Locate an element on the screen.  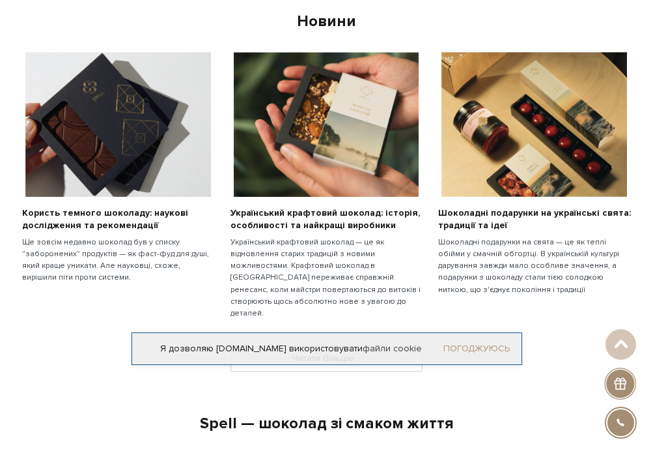
div: Ще зовсім недавно шоколад був у списку "заборонених" продуктів — як фаст-фуд для душі, який краще... is located at coordinates (119, 260).